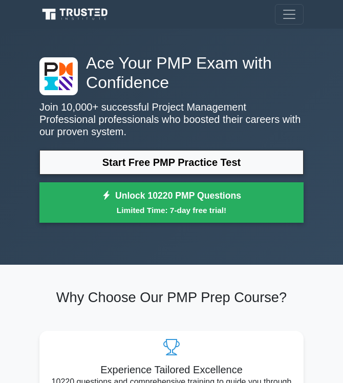 The width and height of the screenshot is (343, 383). What do you see at coordinates (289, 14) in the screenshot?
I see `button: Toggle navigation` at bounding box center [289, 14].